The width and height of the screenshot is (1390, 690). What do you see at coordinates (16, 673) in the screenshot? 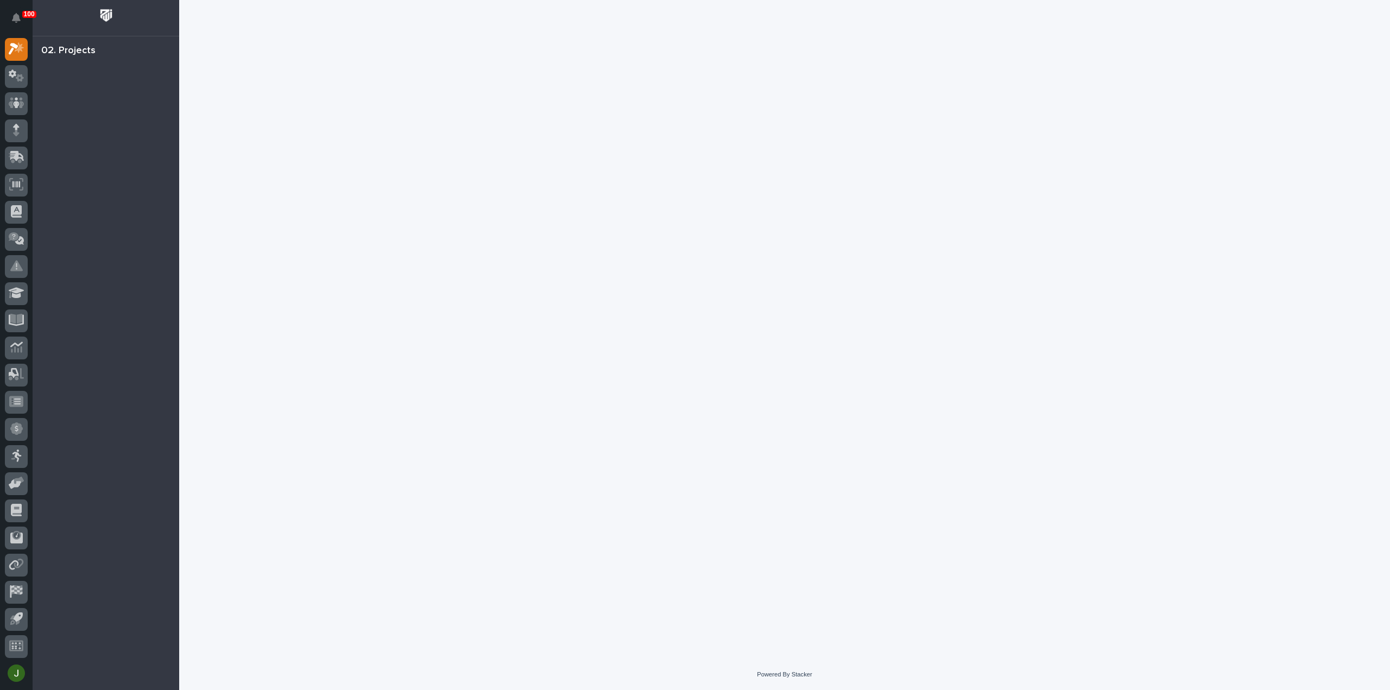
I see `button: users-avatar` at bounding box center [16, 673].